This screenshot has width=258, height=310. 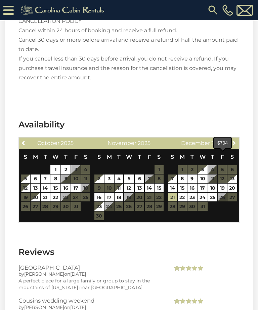 What do you see at coordinates (235, 143) in the screenshot?
I see `a: Next` at bounding box center [235, 143].